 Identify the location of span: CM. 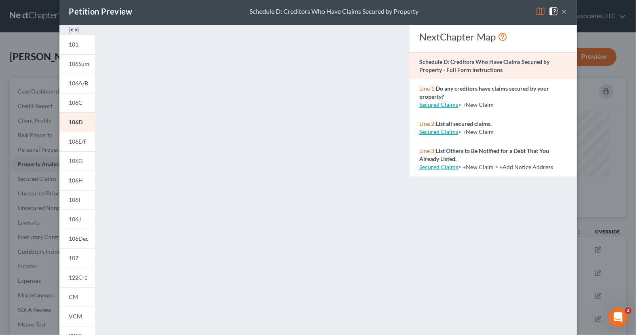
(74, 297).